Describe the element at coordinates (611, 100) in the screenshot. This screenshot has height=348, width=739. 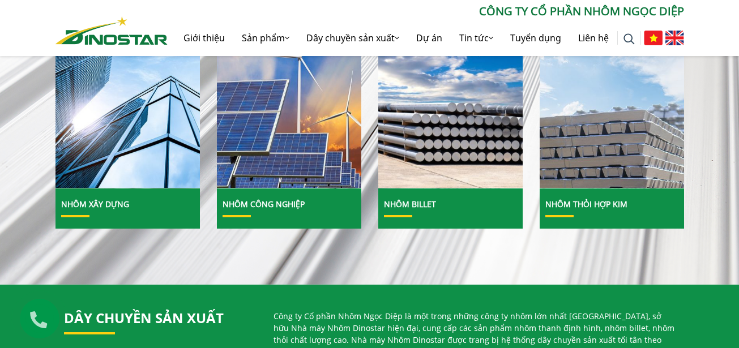
I see `img: Nhôm Thỏi hợp kim` at that location.